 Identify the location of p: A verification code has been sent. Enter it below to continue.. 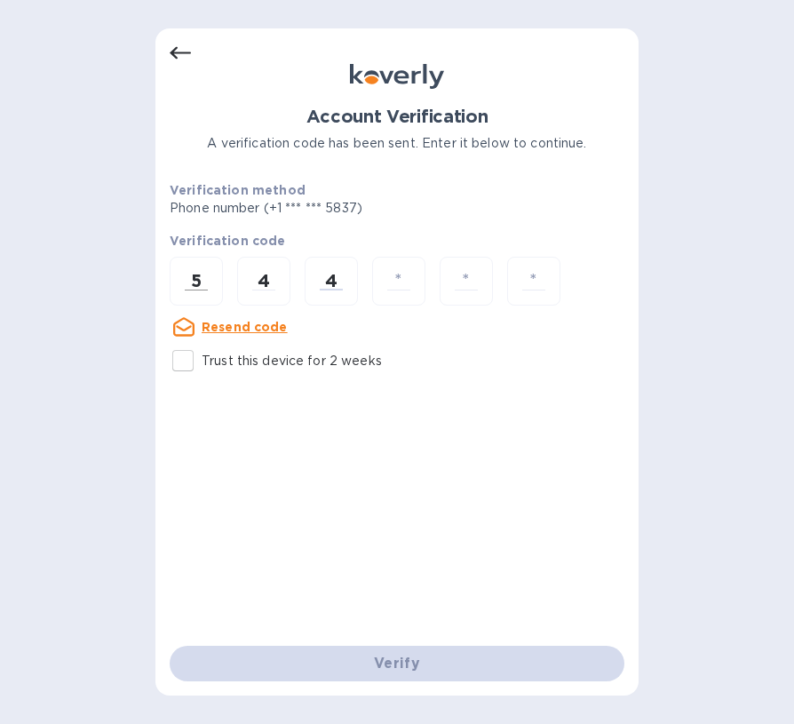
(397, 143).